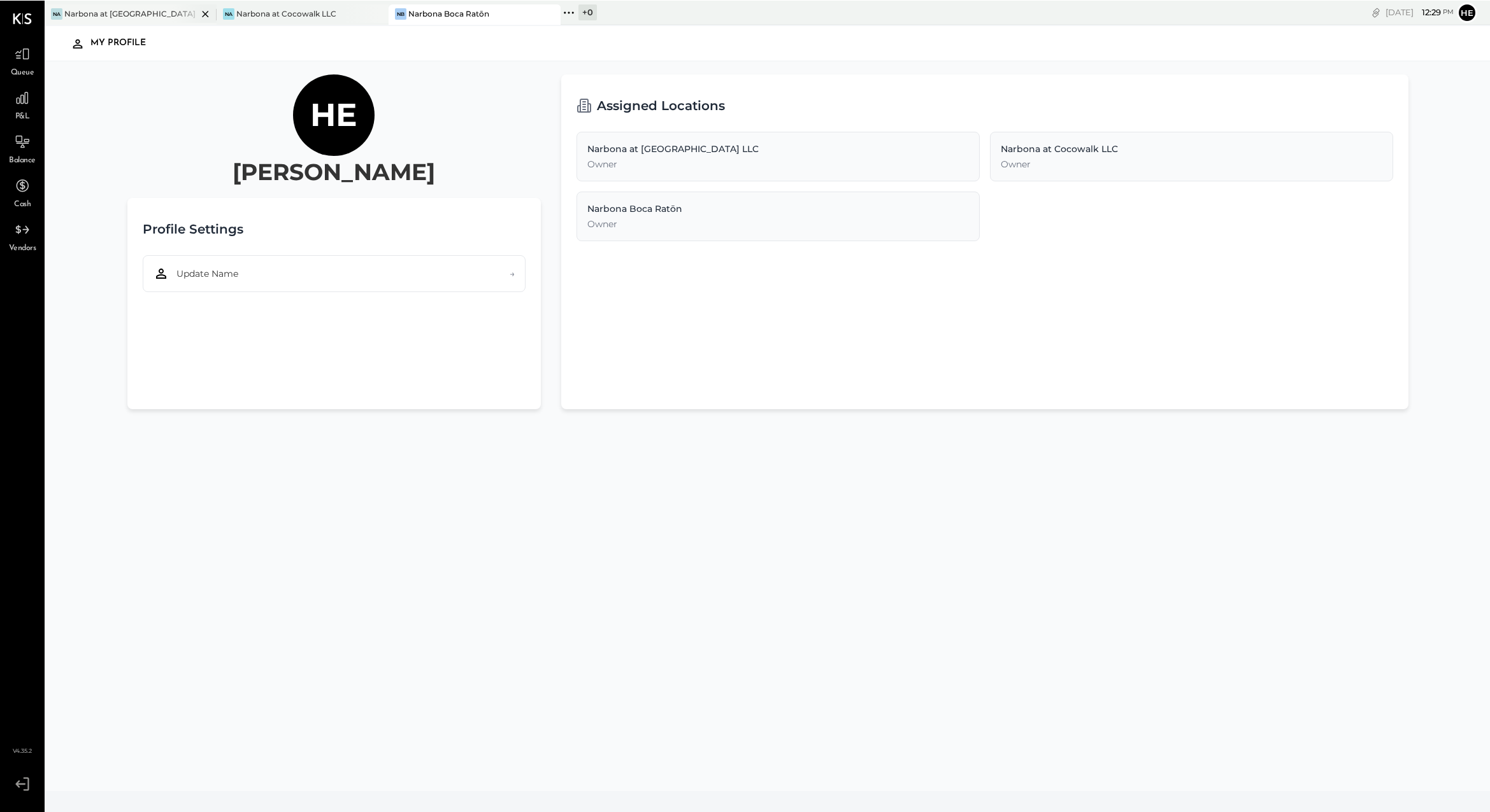  What do you see at coordinates (334, 274) in the screenshot?
I see `button: Update Name→` at bounding box center [334, 274].